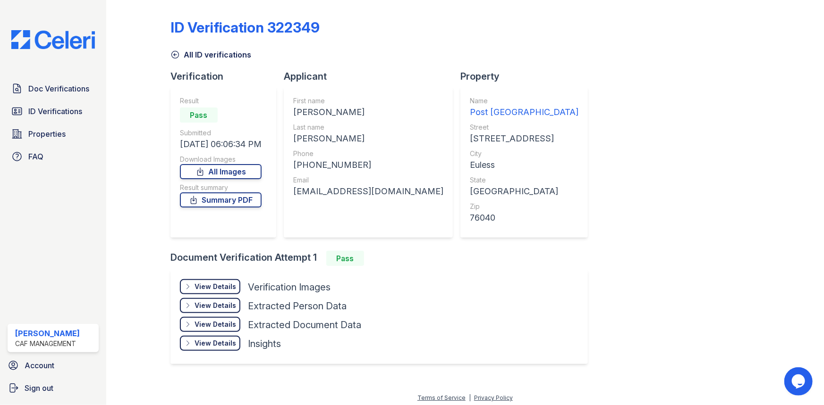  I want to click on div: Extracted Document Data, so click(304, 325).